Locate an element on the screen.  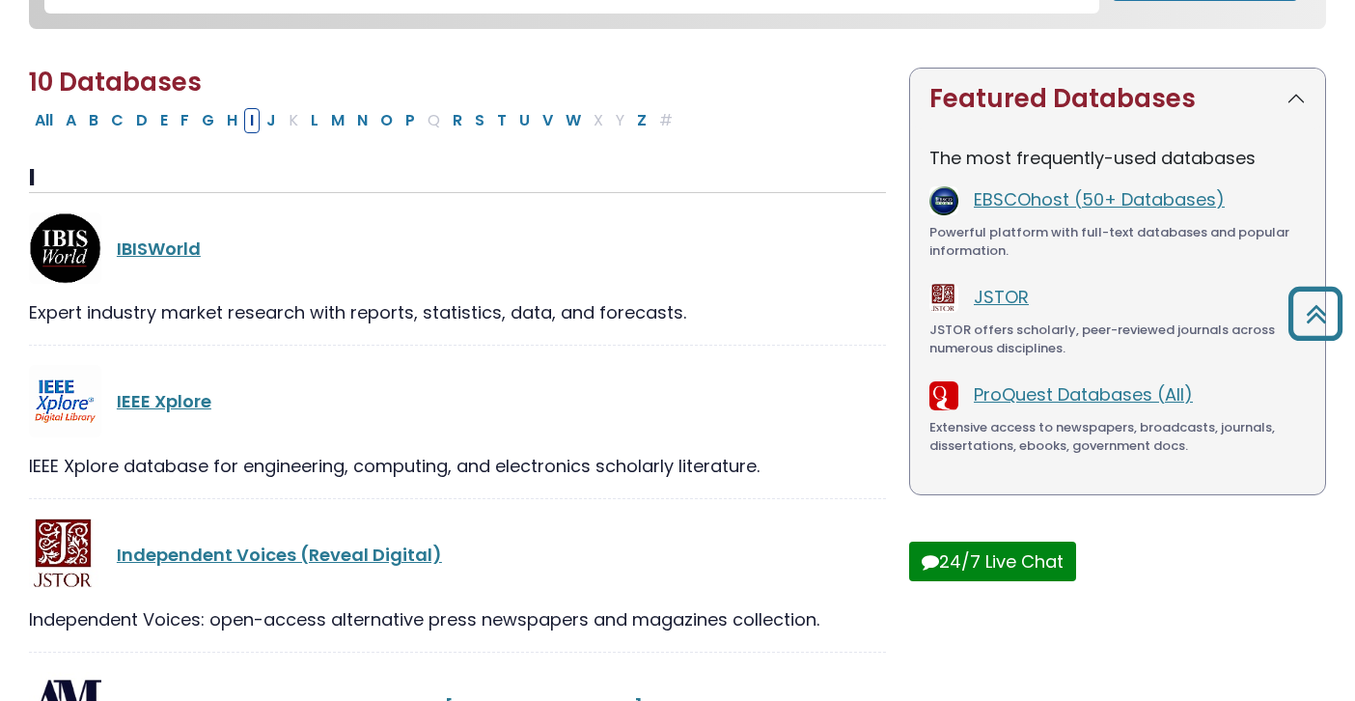
button: Filter Results T is located at coordinates (502, 121).